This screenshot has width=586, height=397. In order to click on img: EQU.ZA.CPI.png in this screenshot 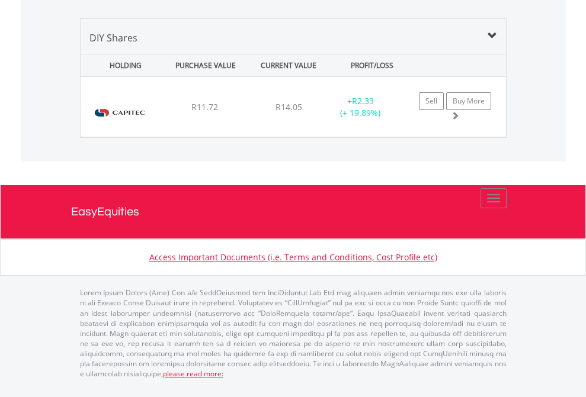, I will do `click(120, 112)`.